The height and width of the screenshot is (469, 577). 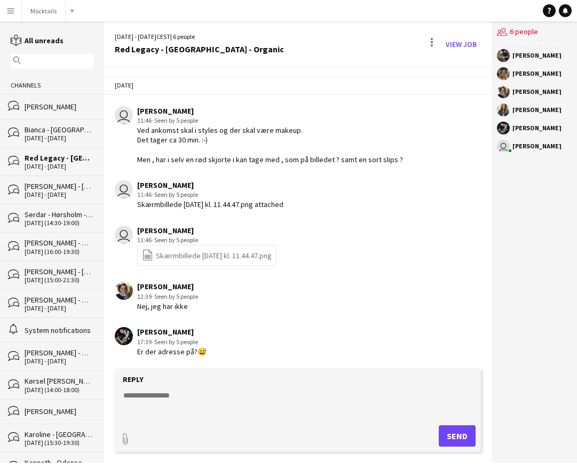 I want to click on div: Kenneth - Odense - Ordre Nr. 14783, so click(x=59, y=463).